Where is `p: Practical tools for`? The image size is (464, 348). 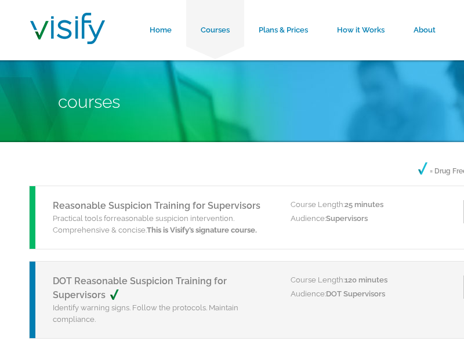 p: Practical tools for is located at coordinates (163, 224).